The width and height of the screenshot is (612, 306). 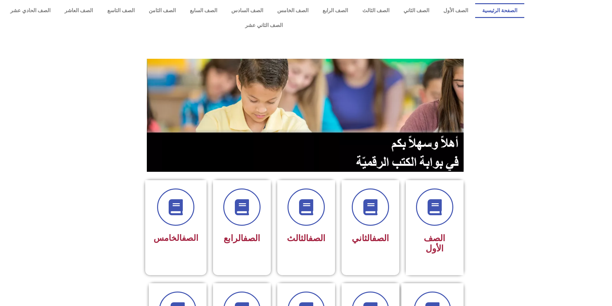 What do you see at coordinates (264, 25) in the screenshot?
I see `a: الصف الثاني عشر` at bounding box center [264, 25].